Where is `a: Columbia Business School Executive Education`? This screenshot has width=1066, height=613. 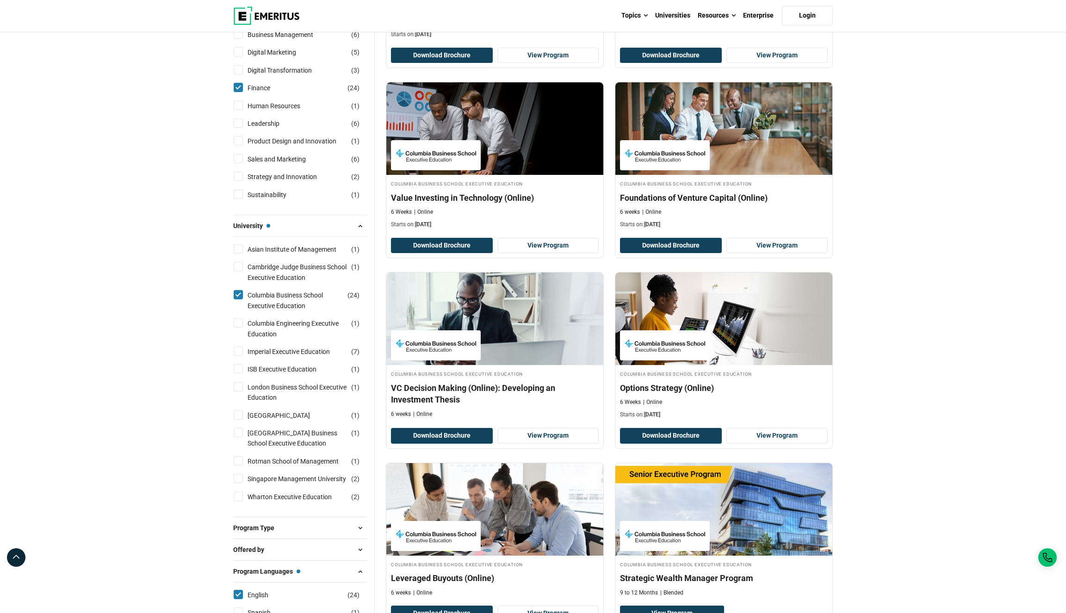 a: Columbia Business School Executive Education is located at coordinates (306, 300).